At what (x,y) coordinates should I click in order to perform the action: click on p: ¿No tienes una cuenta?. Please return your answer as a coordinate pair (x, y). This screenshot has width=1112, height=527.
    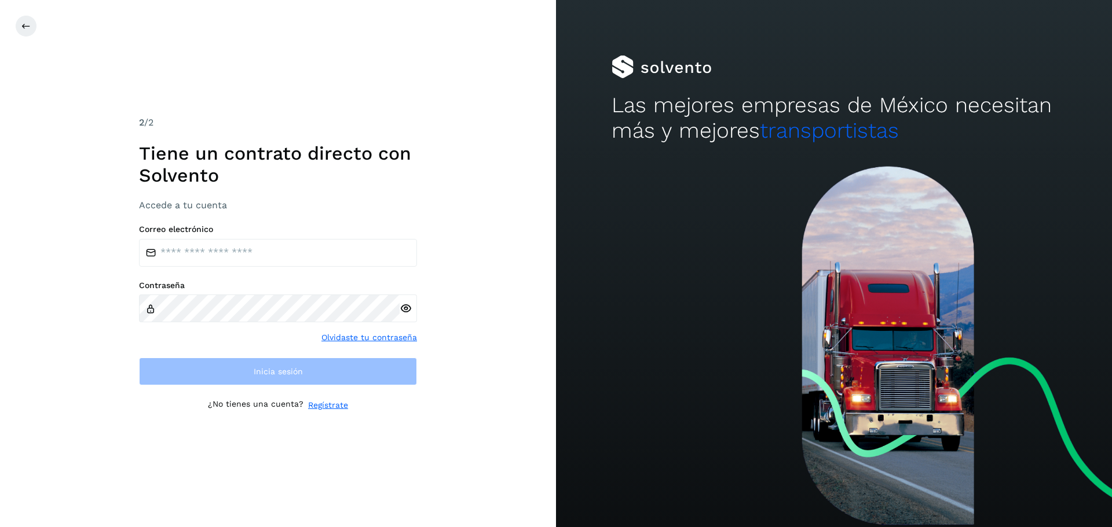
    Looking at the image, I should click on (255, 405).